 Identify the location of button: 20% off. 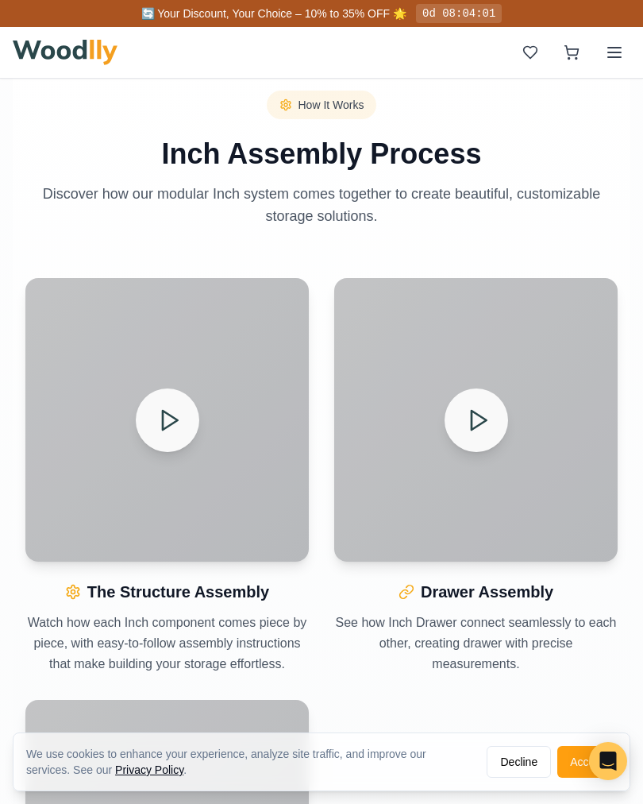
(207, 35).